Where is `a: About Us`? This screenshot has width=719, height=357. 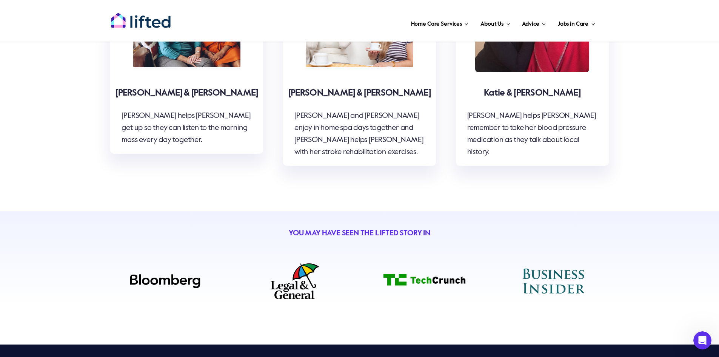
a: About Us is located at coordinates (495, 23).